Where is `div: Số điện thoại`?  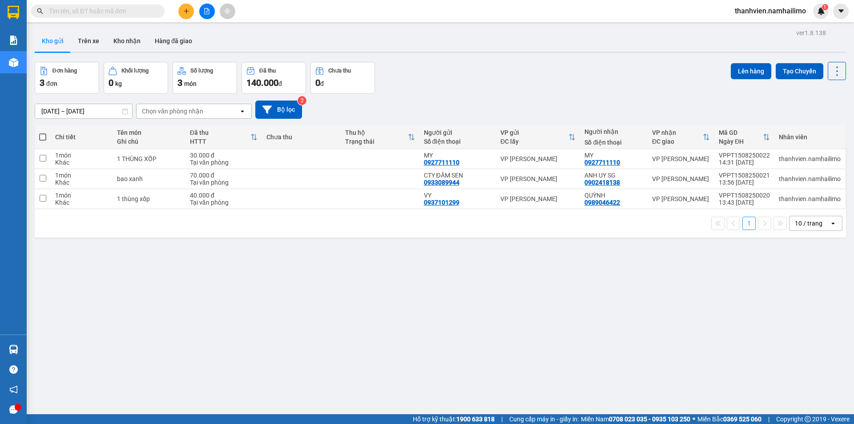 div: Số điện thoại is located at coordinates (613, 142).